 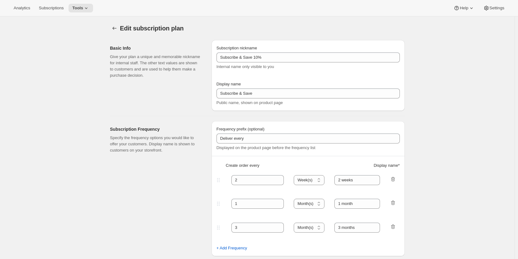 I want to click on span: Display name, so click(x=229, y=84).